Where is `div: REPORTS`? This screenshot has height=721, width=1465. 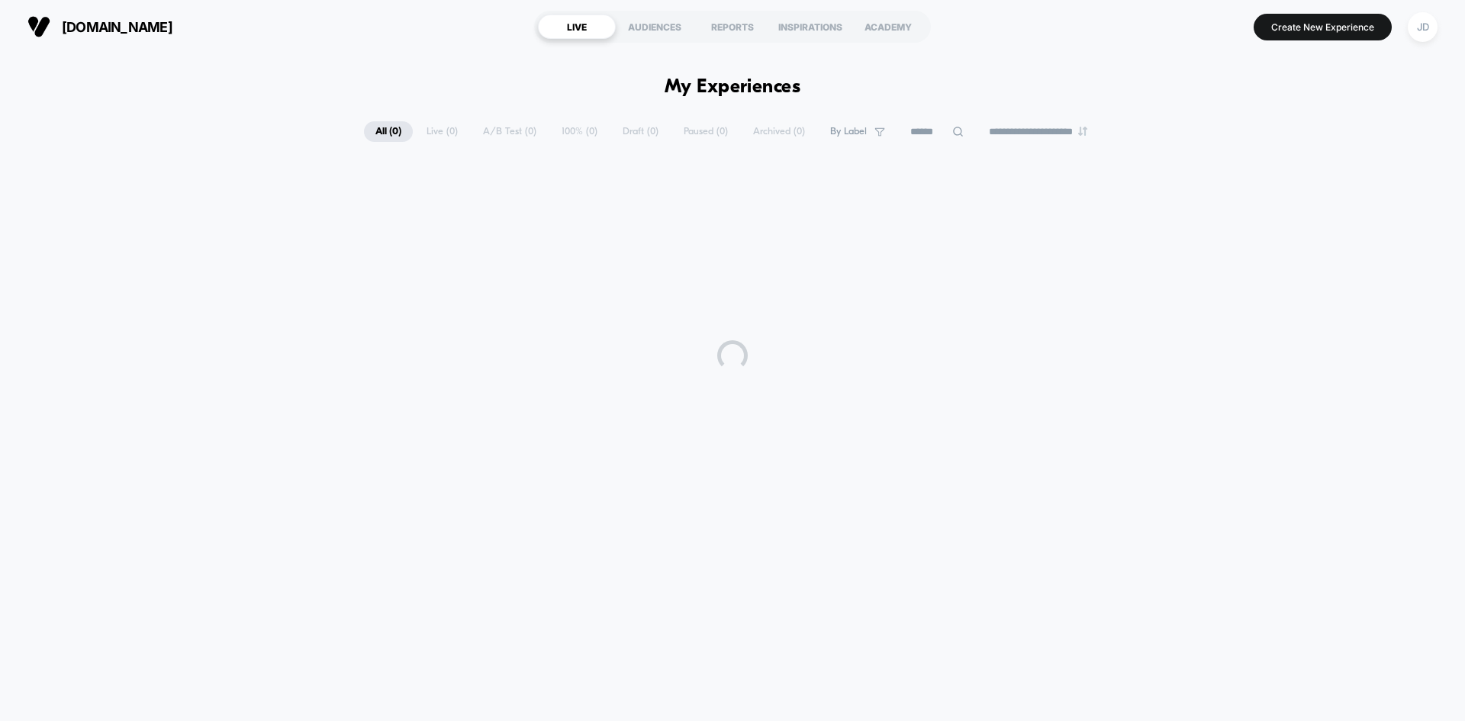 div: REPORTS is located at coordinates (732, 27).